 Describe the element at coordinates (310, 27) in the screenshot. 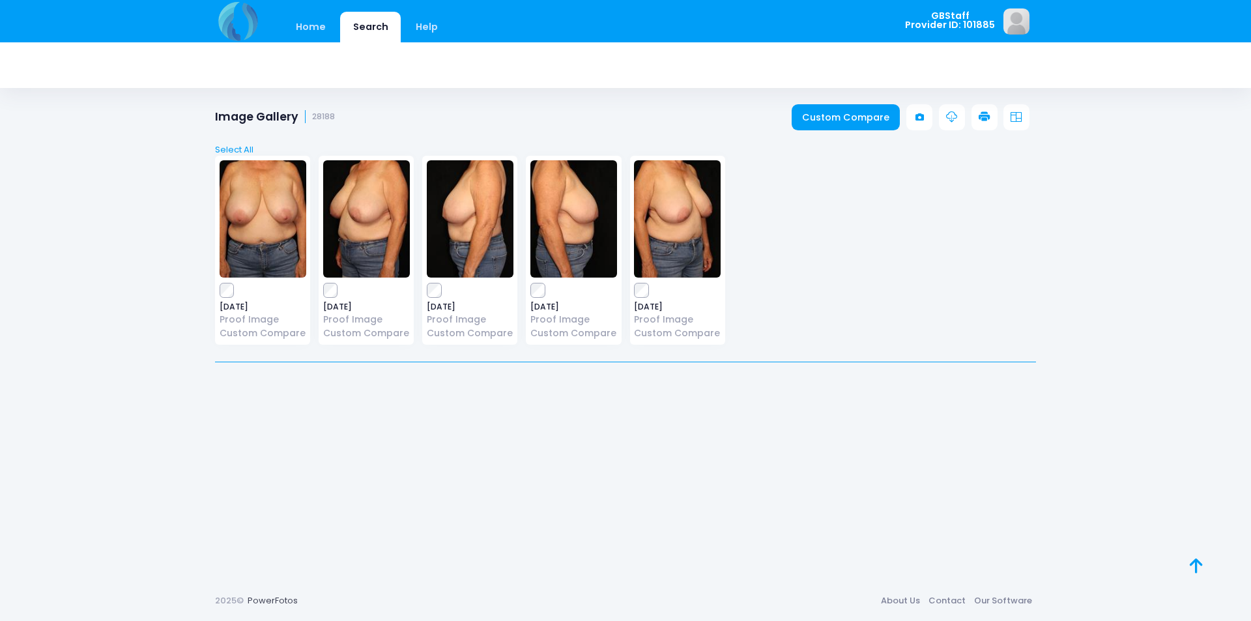

I see `a: Home` at that location.